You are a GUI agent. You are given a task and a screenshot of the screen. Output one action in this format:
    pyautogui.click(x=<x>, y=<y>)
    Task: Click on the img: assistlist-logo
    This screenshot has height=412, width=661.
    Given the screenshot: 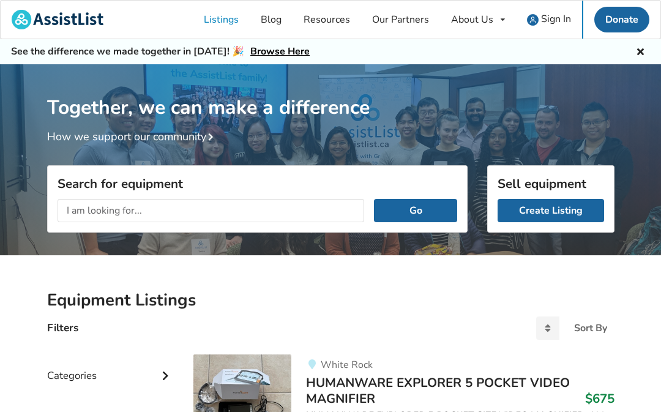 What is the action you would take?
    pyautogui.click(x=58, y=20)
    